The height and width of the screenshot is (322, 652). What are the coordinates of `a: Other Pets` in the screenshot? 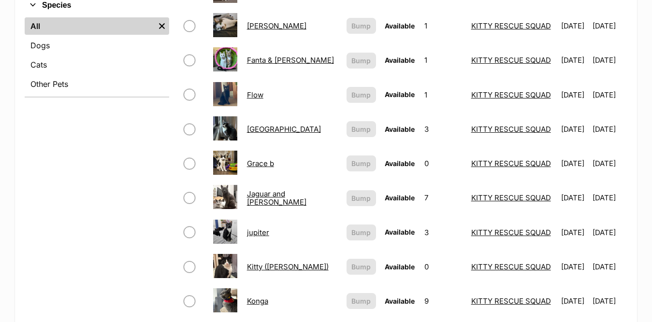 It's located at (97, 84).